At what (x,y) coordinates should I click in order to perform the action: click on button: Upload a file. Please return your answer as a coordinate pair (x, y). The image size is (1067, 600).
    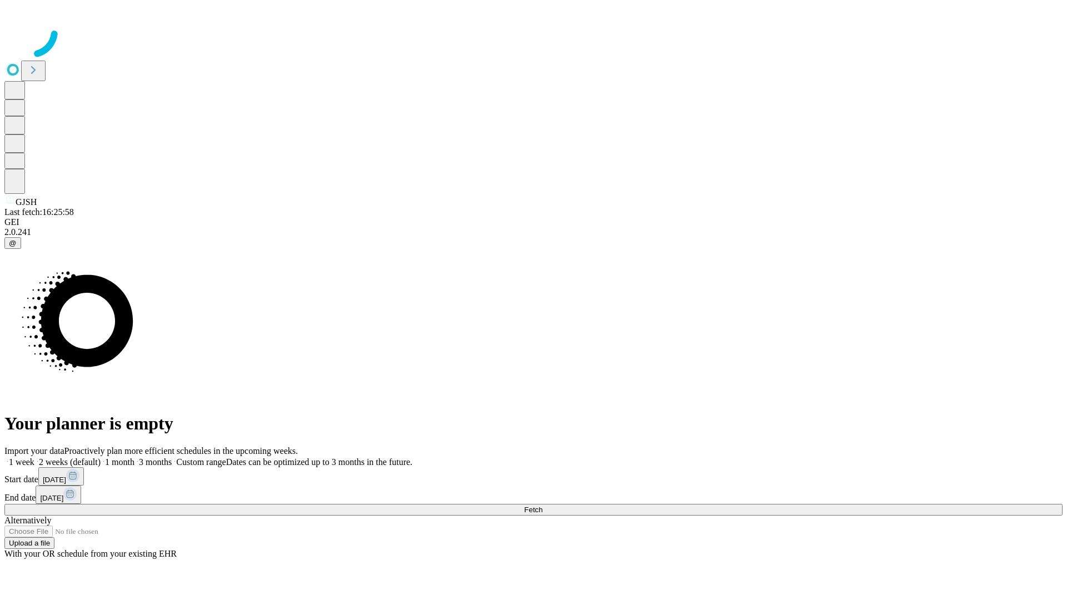
    Looking at the image, I should click on (29, 543).